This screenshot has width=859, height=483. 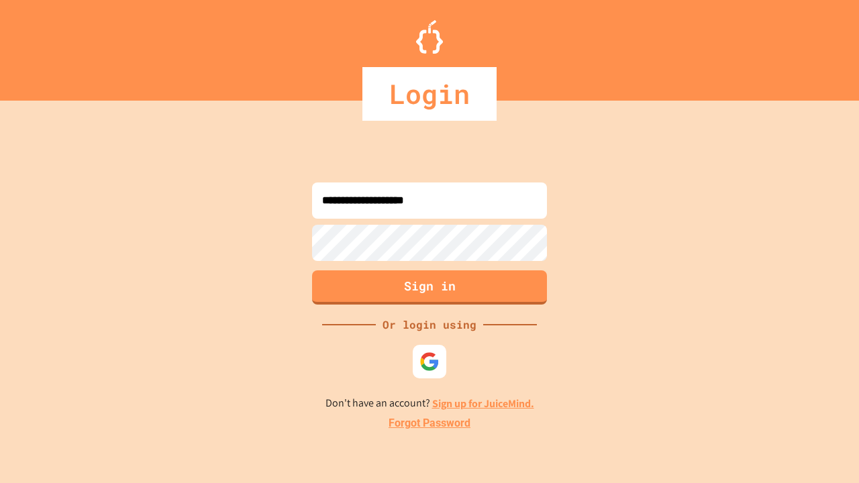 What do you see at coordinates (430, 94) in the screenshot?
I see `div: Login` at bounding box center [430, 94].